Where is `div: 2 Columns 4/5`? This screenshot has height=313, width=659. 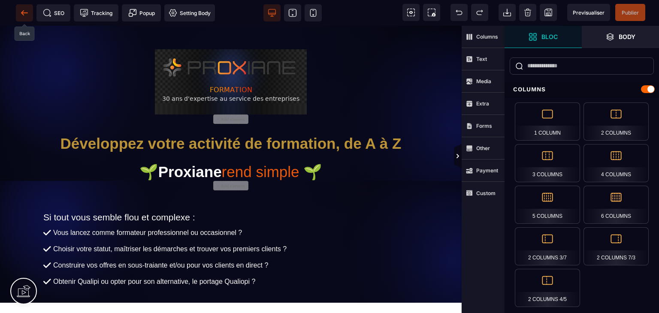 div: 2 Columns 4/5 is located at coordinates (547, 288).